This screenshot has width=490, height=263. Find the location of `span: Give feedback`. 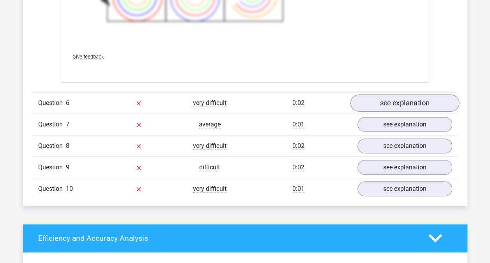

span: Give feedback is located at coordinates (88, 57).